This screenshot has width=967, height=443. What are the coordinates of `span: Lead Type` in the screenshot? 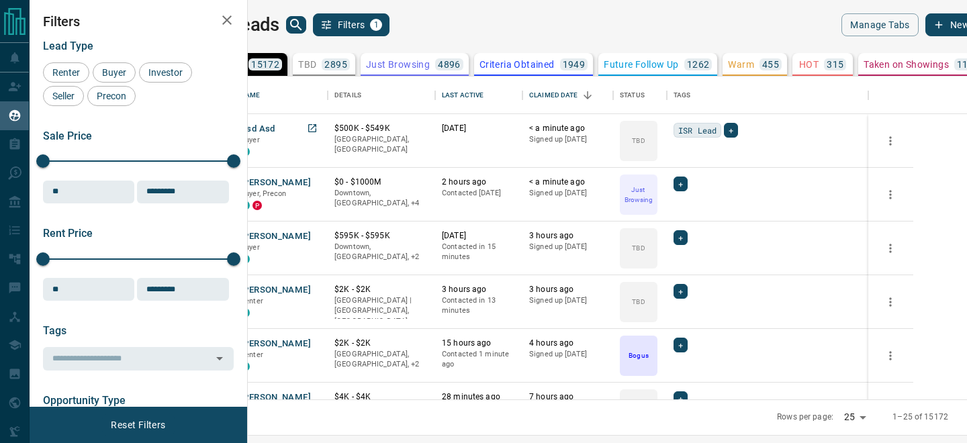 It's located at (68, 46).